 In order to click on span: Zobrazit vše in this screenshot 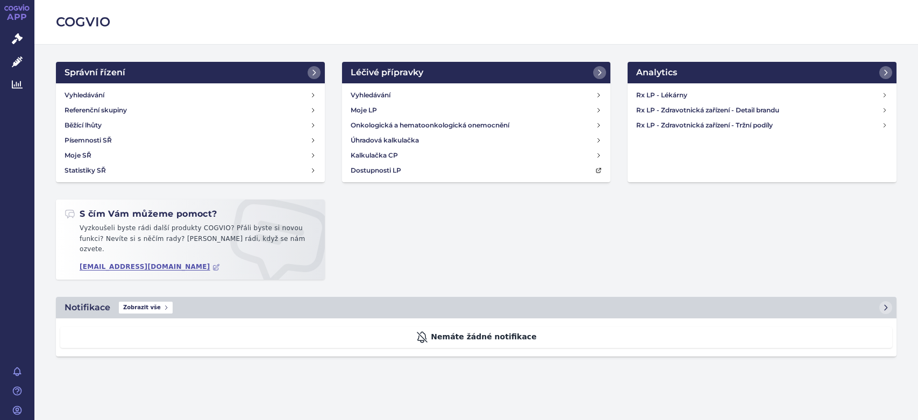, I will do `click(146, 307)`.